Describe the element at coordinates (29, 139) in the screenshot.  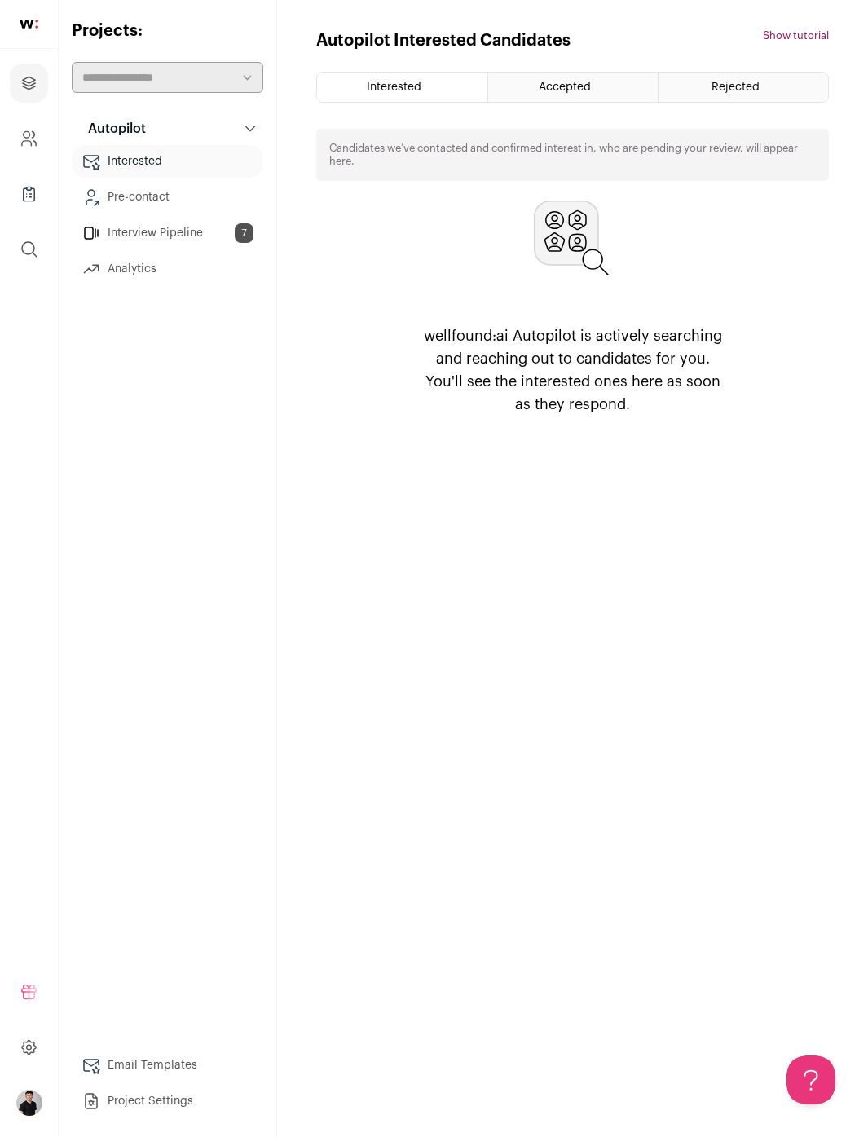
I see `a: Company and ATS Settings` at that location.